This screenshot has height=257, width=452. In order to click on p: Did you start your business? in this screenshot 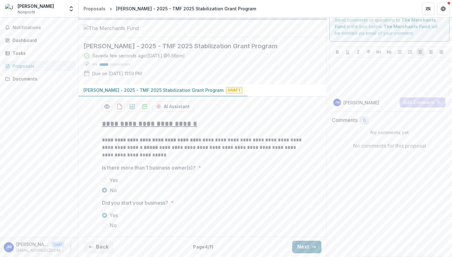, I will do `click(135, 203)`.